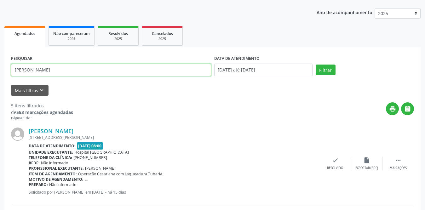 The height and width of the screenshot is (210, 425). What do you see at coordinates (111, 70) in the screenshot?
I see `input: Nome, CNS` at bounding box center [111, 70].